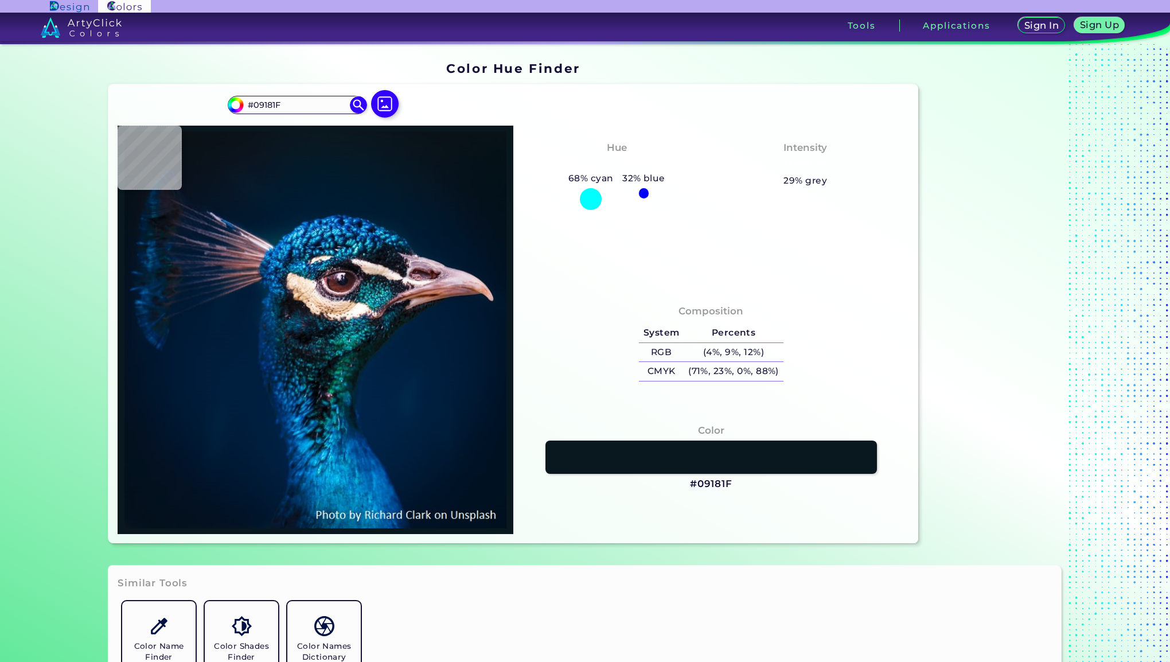 This screenshot has width=1170, height=662. What do you see at coordinates (661, 333) in the screenshot?
I see `h5: System` at bounding box center [661, 333].